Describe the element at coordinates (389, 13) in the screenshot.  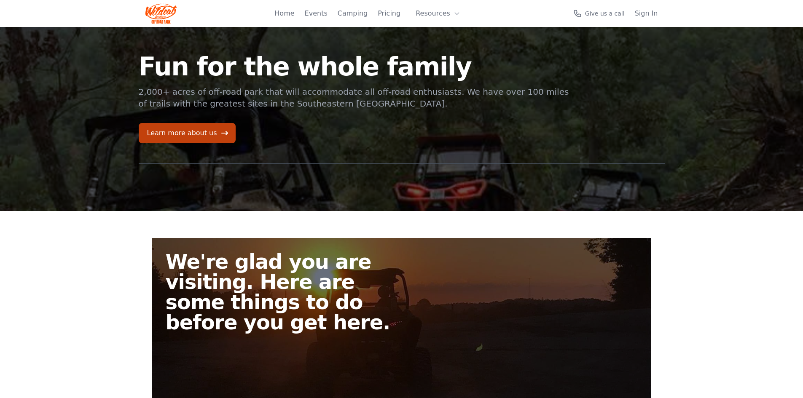
I see `a: Pricing` at that location.